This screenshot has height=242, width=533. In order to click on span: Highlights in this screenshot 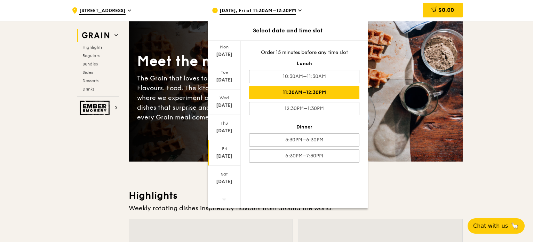, I will do `click(92, 47)`.